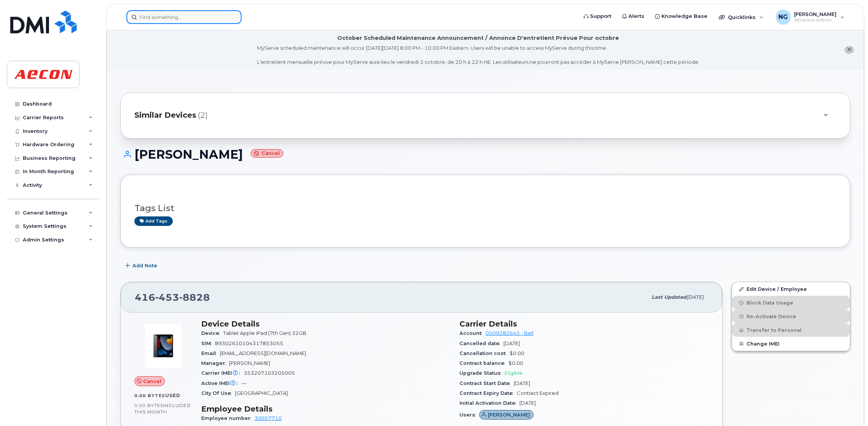  Describe the element at coordinates (165, 115) in the screenshot. I see `span: Similar Devices` at that location.